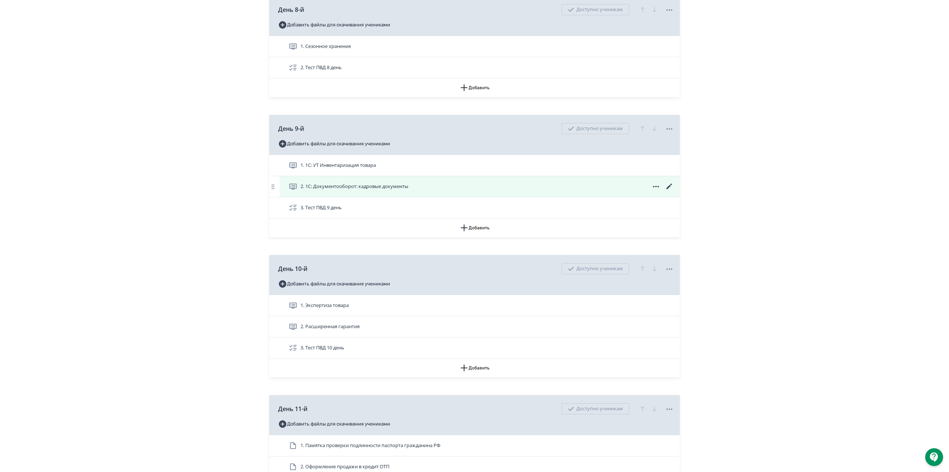 Image resolution: width=949 pixels, height=472 pixels. Describe the element at coordinates (475, 348) in the screenshot. I see `div: 3. Тест ПВД 10 день` at that location.